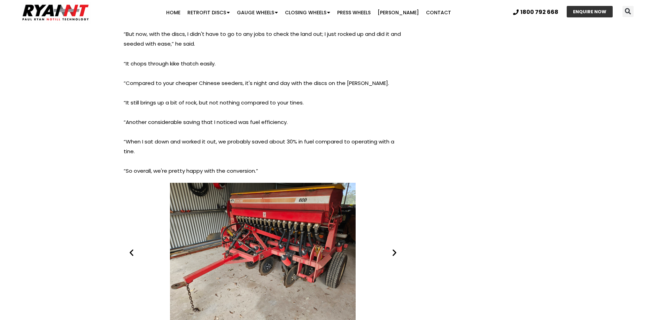  I want to click on p: “So overall, we're pretty happy with the conversion.”, so click(263, 171).